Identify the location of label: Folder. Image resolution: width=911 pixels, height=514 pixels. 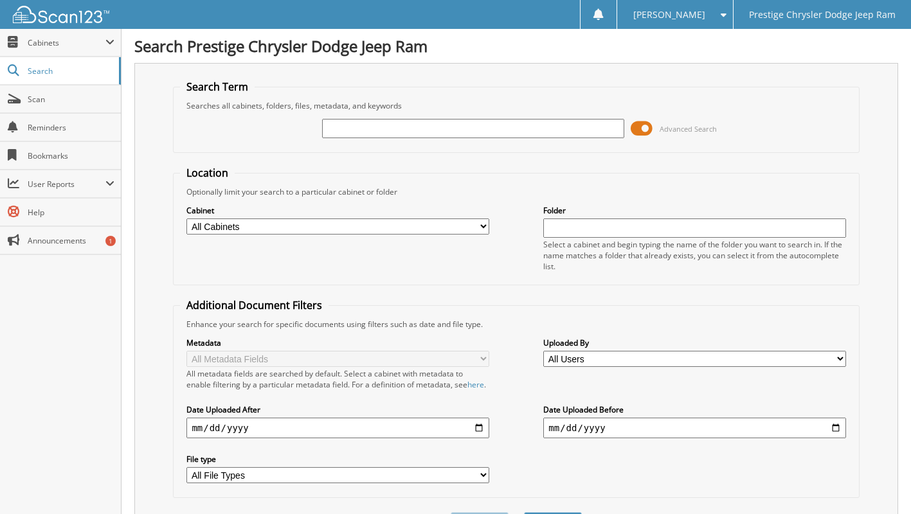
(694, 210).